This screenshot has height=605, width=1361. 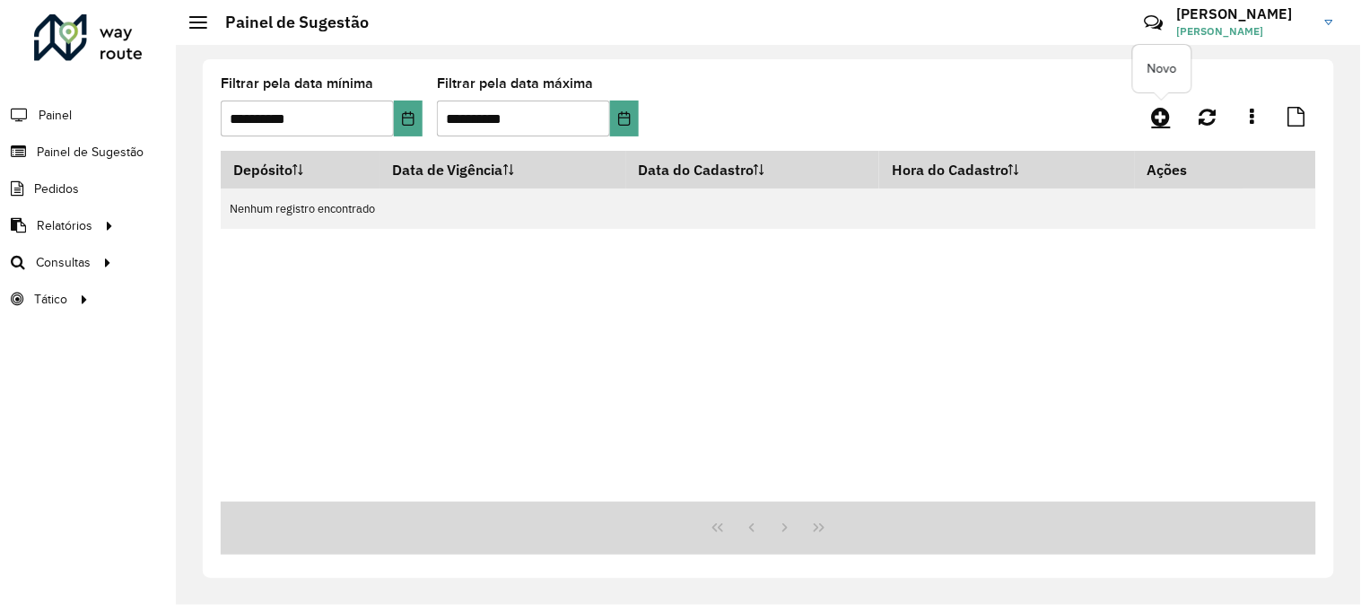 I want to click on th: Hora do Cadastro, so click(x=1007, y=170).